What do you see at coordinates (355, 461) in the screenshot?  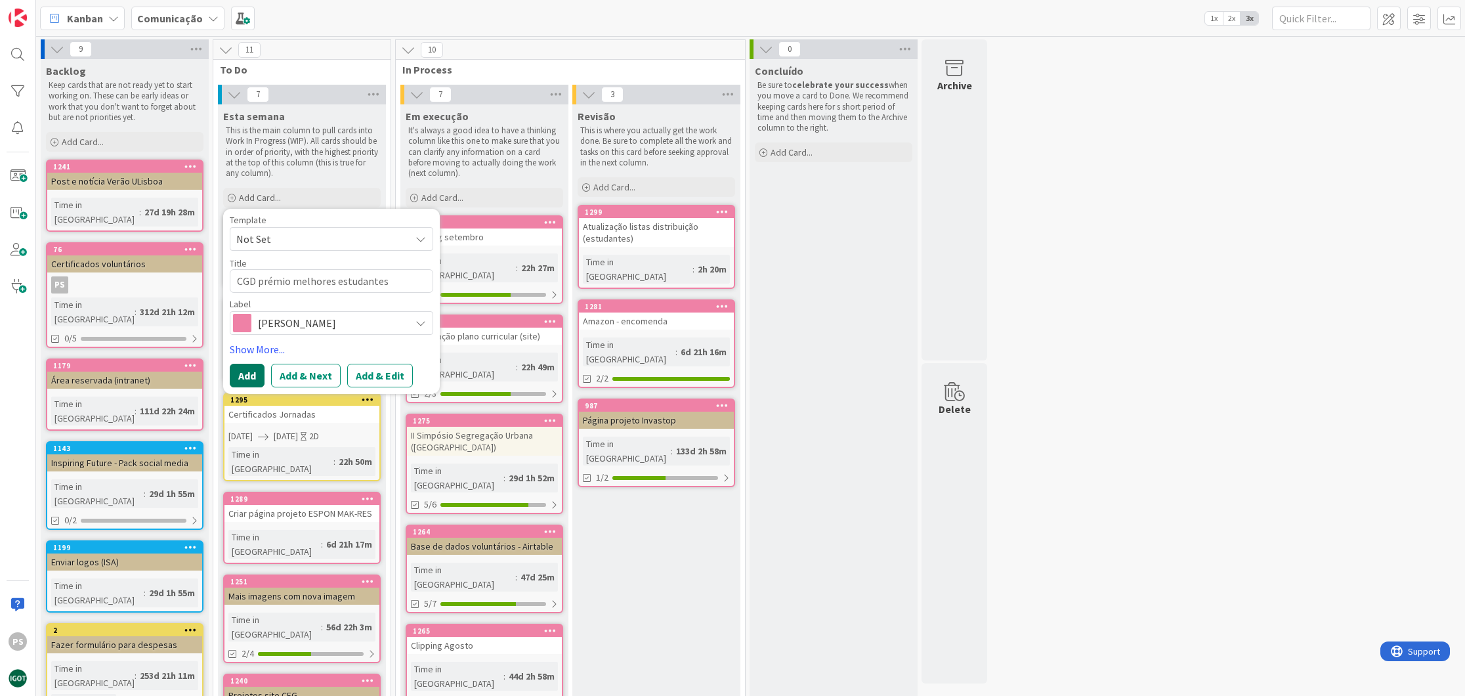 I see `div: 22h 50m` at bounding box center [355, 461].